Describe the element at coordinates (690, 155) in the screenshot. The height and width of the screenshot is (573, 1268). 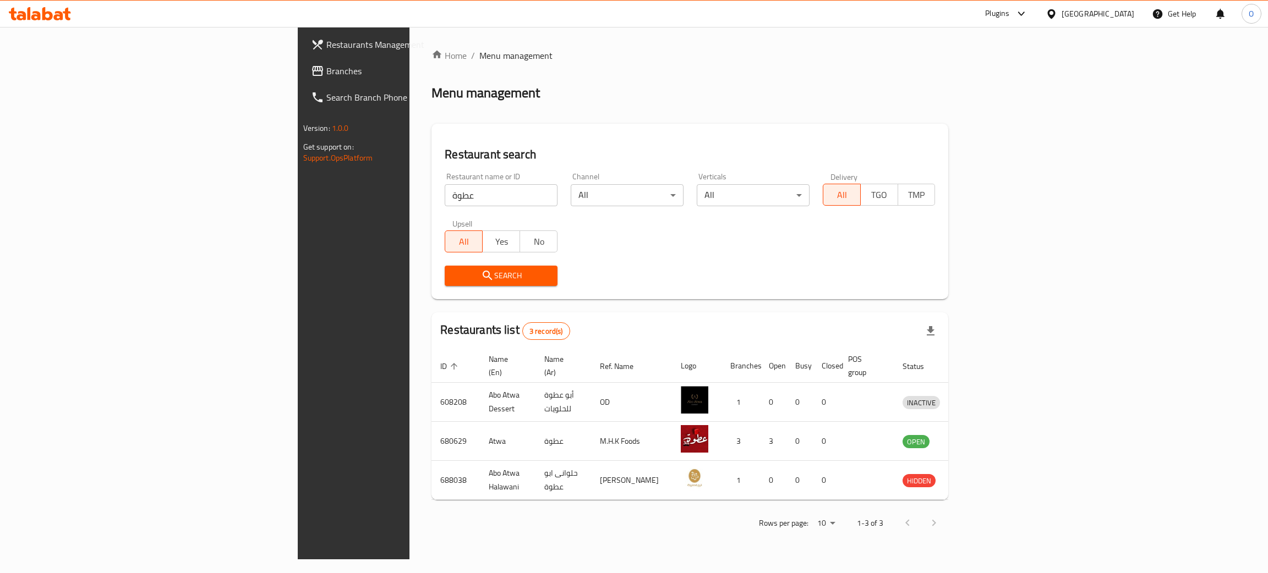
I see `h2: Restaurant search` at that location.